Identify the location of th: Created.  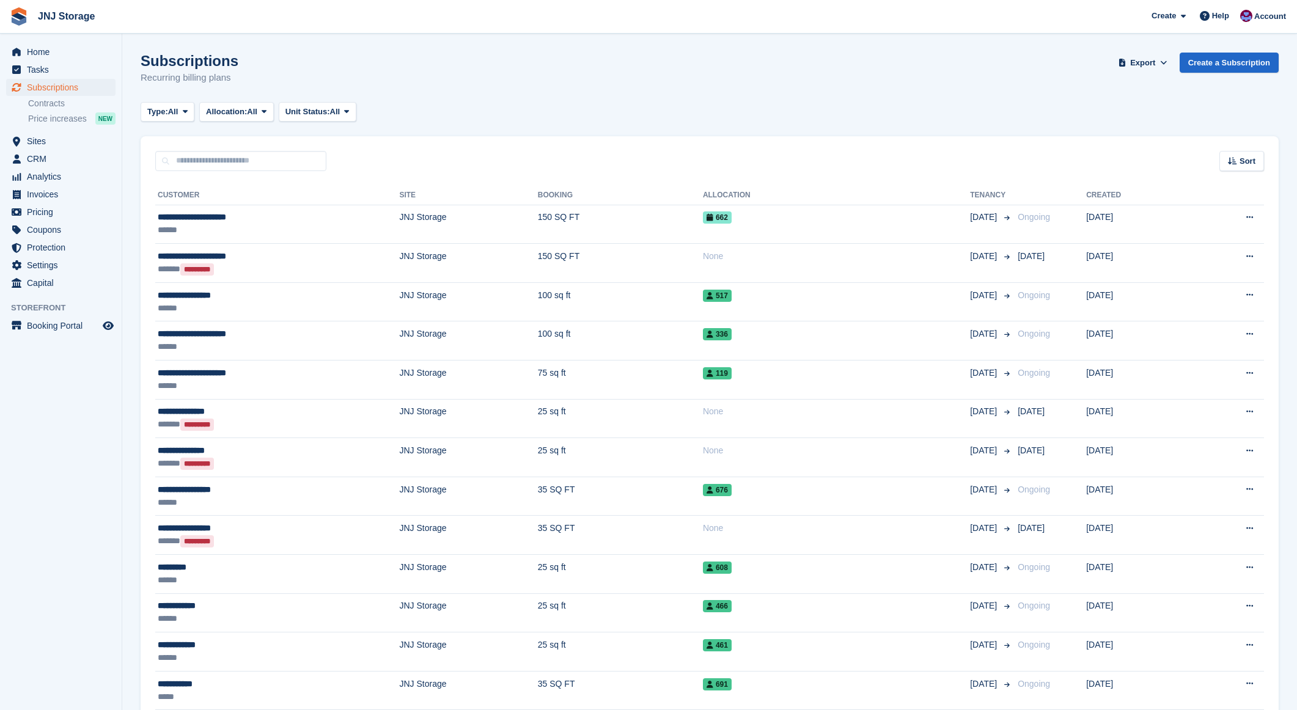
(1137, 196).